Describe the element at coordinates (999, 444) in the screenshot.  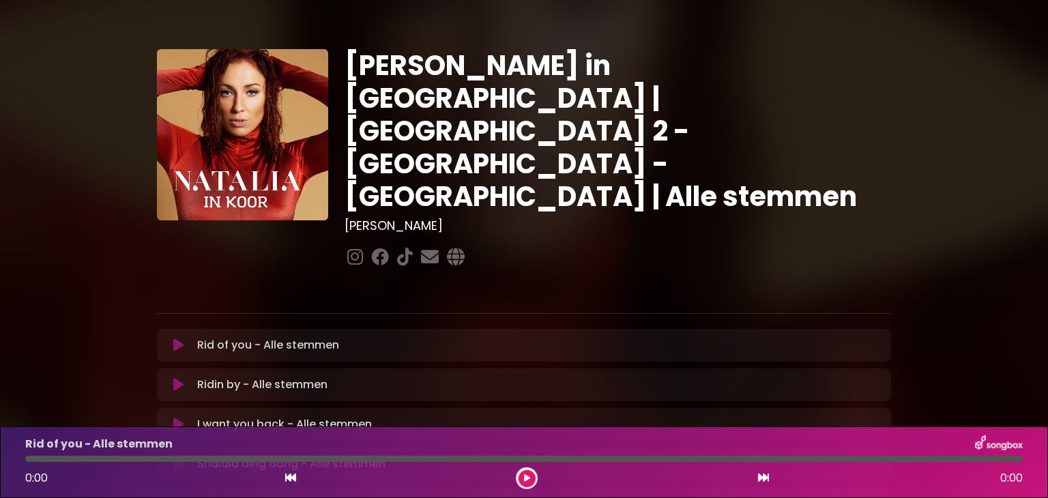
I see `img: songbox-logo-white.png` at that location.